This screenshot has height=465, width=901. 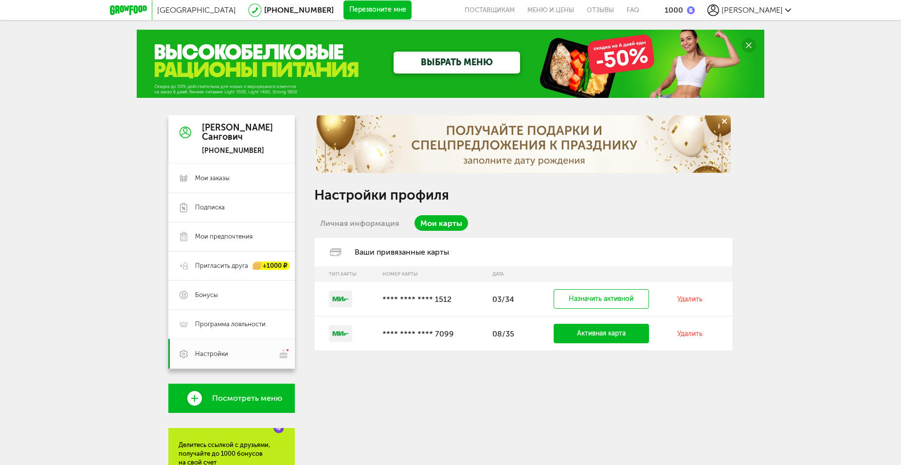 I want to click on a: Посмотреть меню, so click(x=232, y=398).